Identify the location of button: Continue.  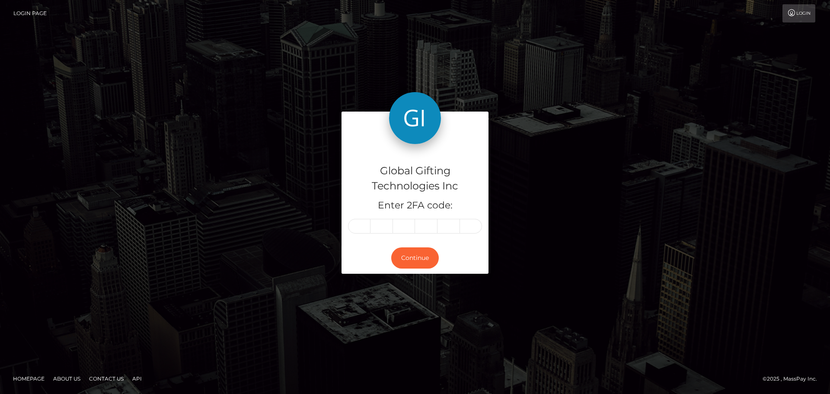
(415, 258).